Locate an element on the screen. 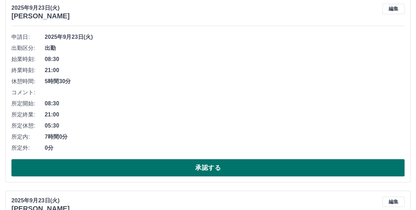 The width and height of the screenshot is (416, 210). span: 2025年9月23日(火) is located at coordinates (224, 37).